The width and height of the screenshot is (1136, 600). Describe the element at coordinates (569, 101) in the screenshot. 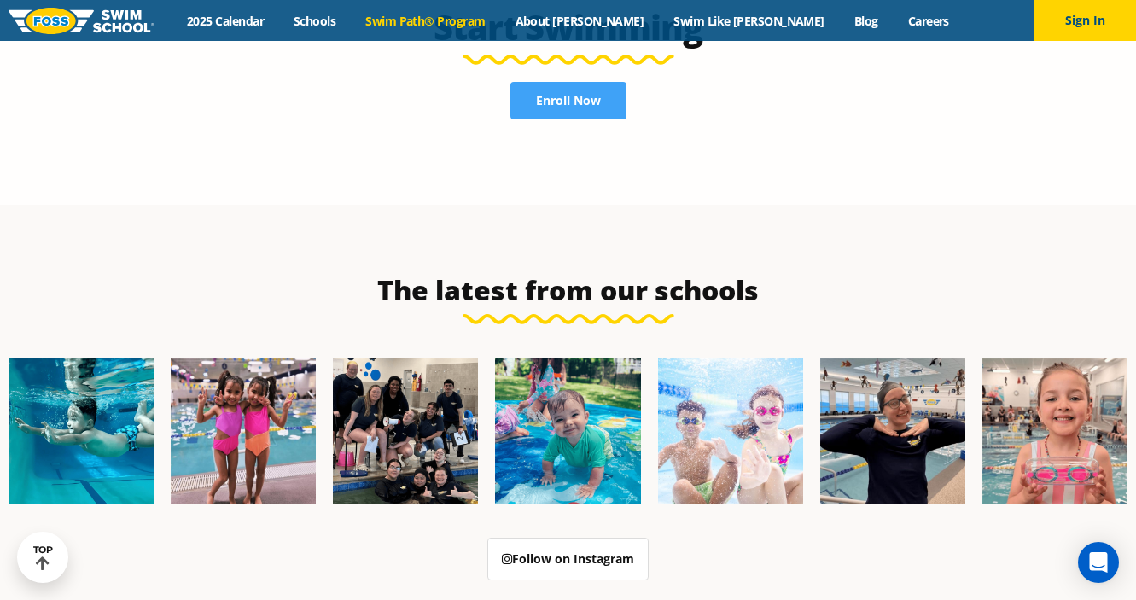

I see `span: Enroll Now` at that location.